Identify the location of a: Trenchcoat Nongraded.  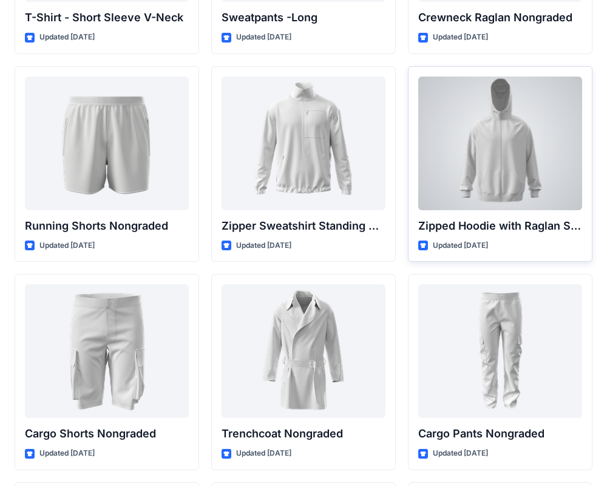
(304, 351).